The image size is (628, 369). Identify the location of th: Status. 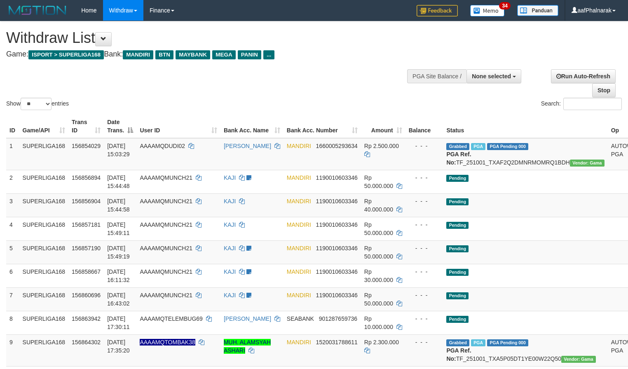
(525, 126).